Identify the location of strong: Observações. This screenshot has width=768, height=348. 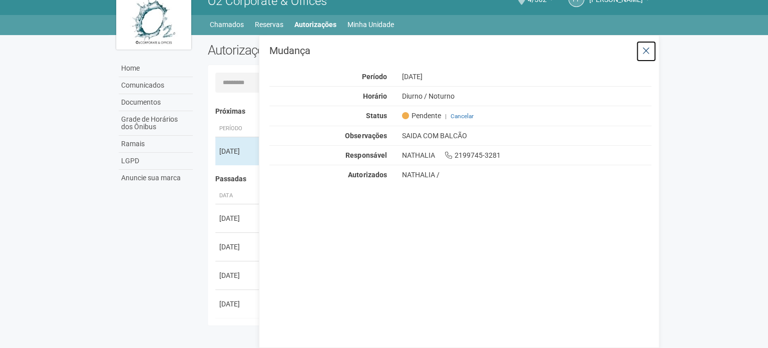
(366, 136).